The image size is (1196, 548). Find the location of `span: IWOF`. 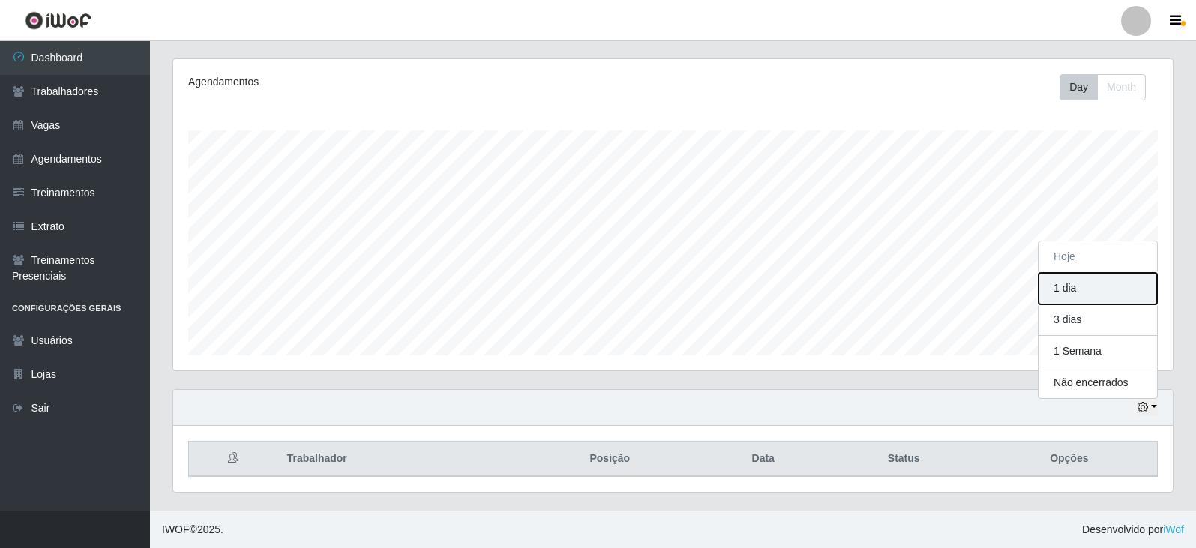

span: IWOF is located at coordinates (175, 529).